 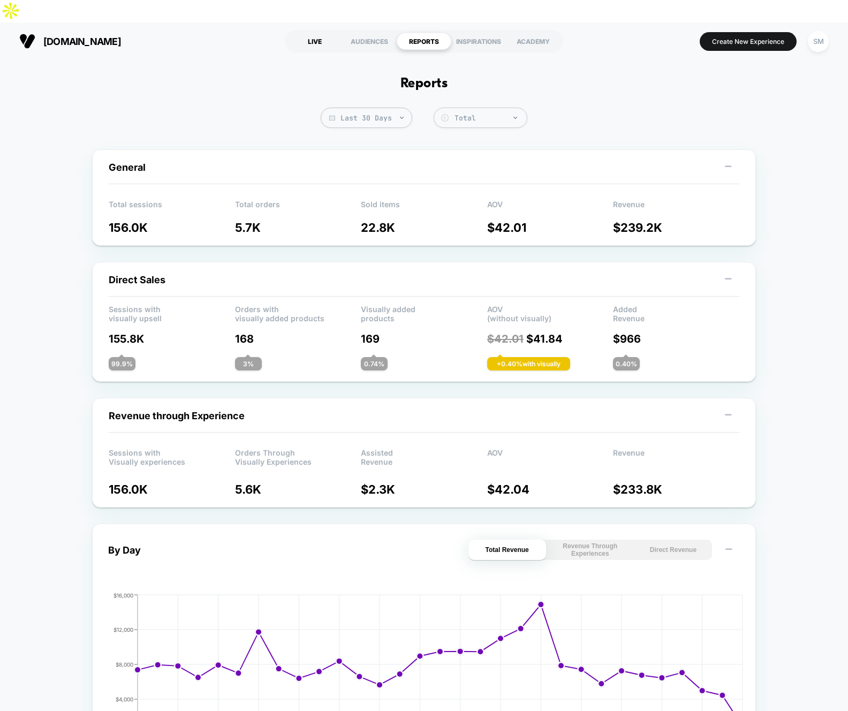 I want to click on p: Sessions with Visually experiences, so click(x=172, y=456).